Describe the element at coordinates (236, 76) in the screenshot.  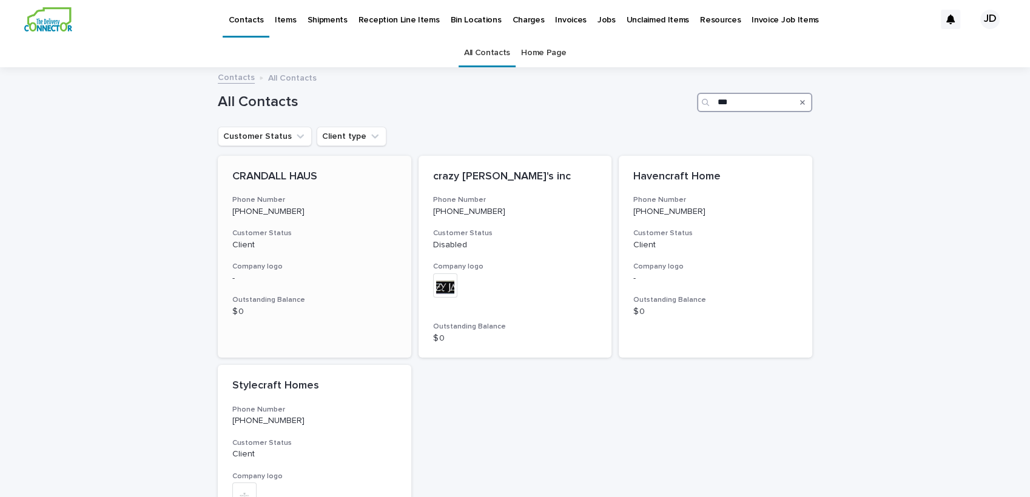
I see `a: Contacts` at that location.